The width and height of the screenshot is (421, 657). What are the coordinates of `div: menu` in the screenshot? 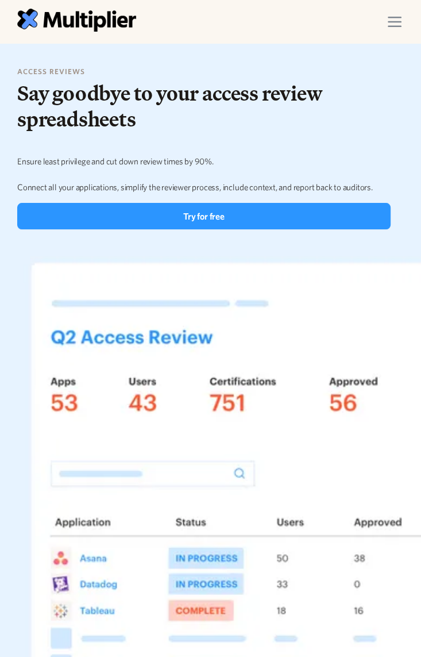 It's located at (395, 22).